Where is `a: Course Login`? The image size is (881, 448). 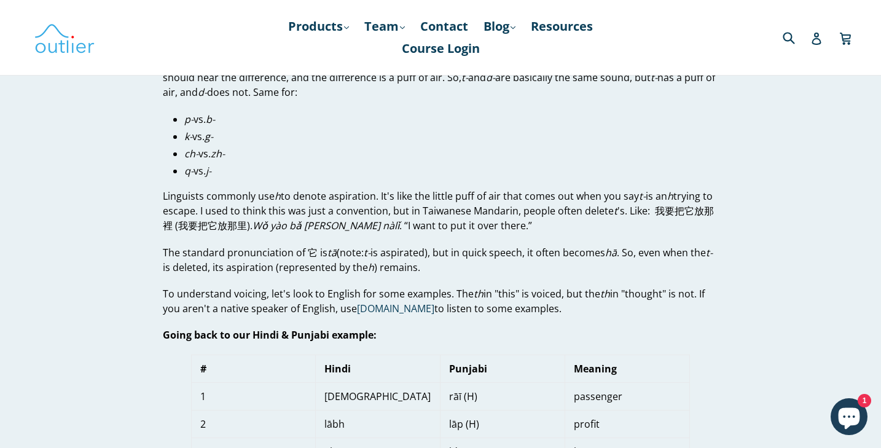
a: Course Login is located at coordinates (440, 49).